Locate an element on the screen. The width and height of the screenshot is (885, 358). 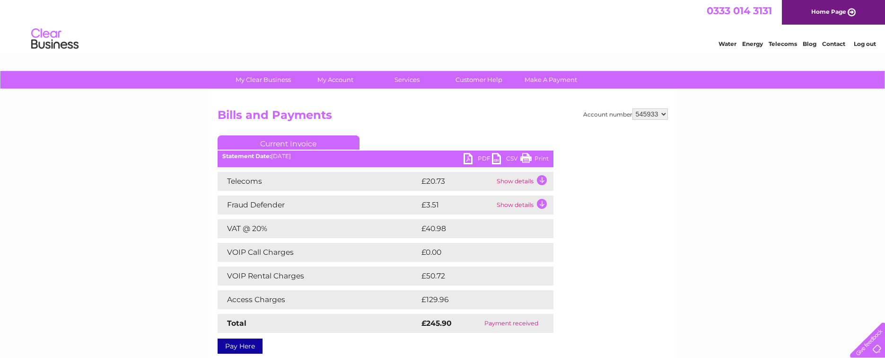
td: £0.00 is located at coordinates (475, 252).